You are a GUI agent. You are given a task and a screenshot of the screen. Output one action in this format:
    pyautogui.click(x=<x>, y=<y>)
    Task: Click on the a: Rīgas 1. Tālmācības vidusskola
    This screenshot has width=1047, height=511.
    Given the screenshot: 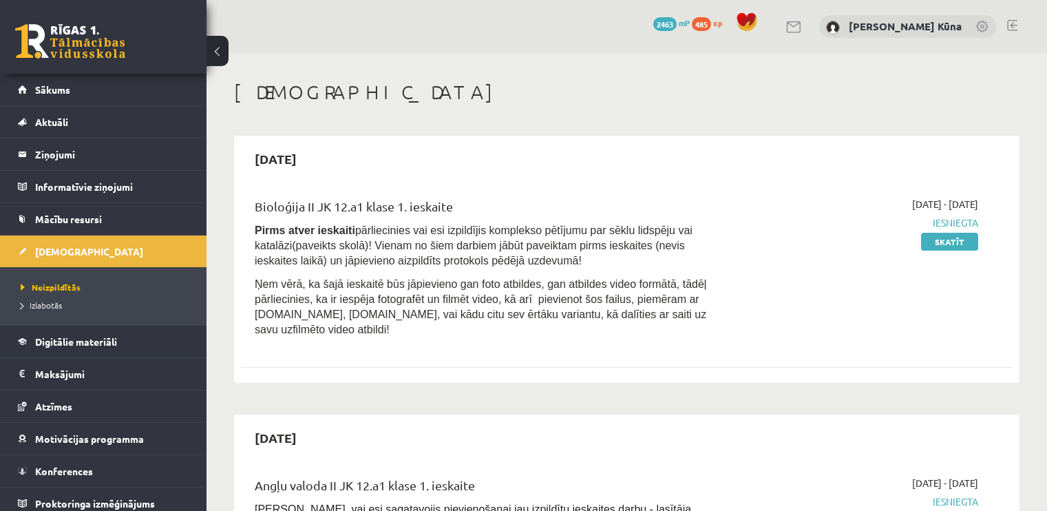 What is the action you would take?
    pyautogui.click(x=70, y=41)
    